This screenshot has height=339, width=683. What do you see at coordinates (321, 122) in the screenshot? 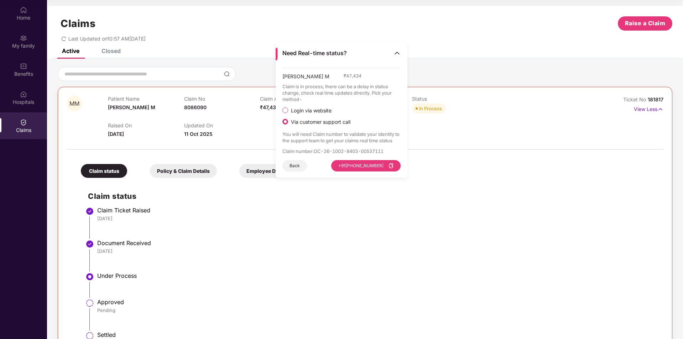
I see `span: Via customer support call` at bounding box center [321, 122].